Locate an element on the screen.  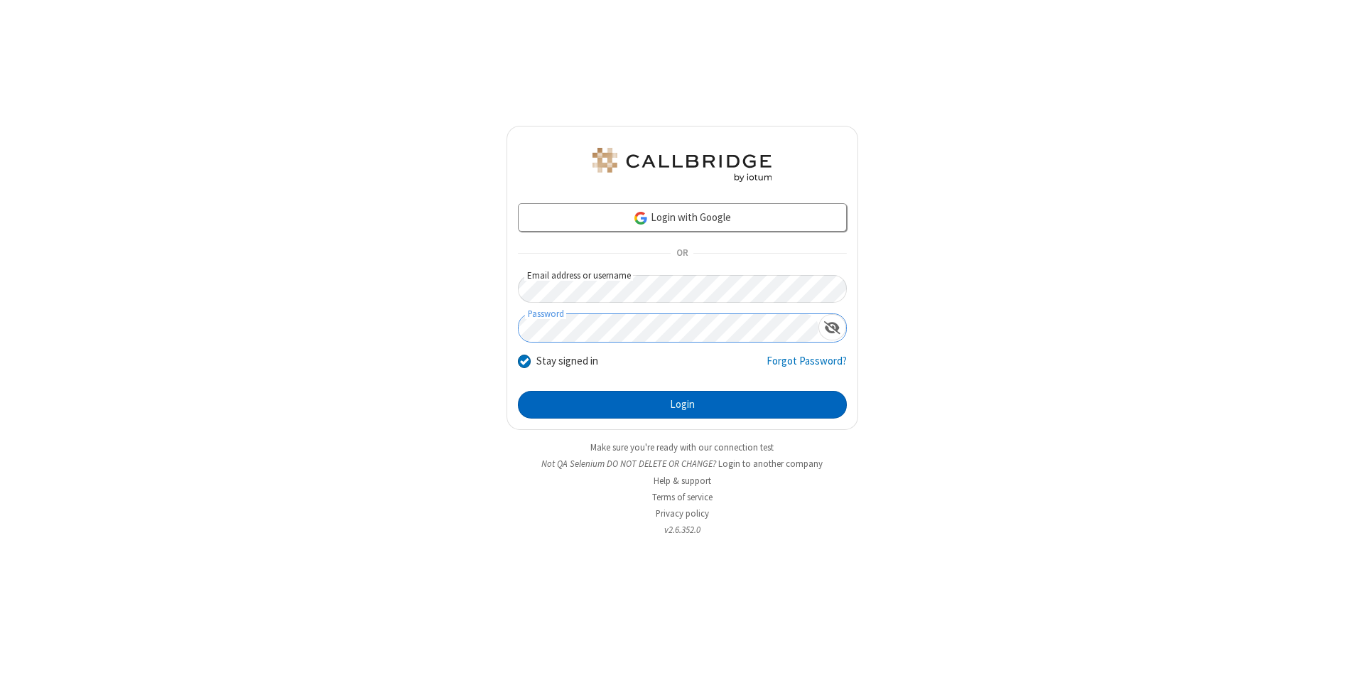
a: Privacy policy is located at coordinates (682, 513).